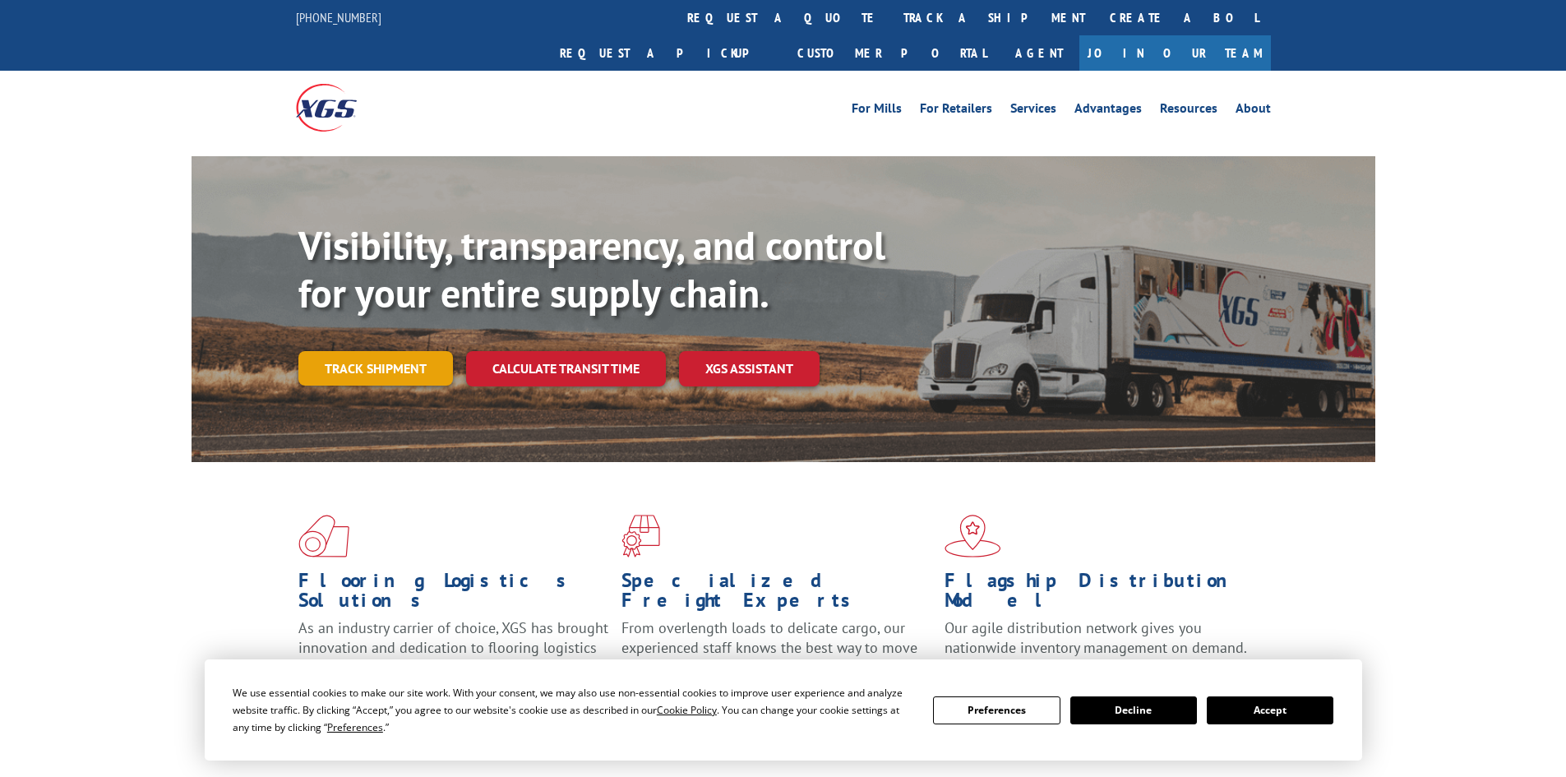 Image resolution: width=1566 pixels, height=777 pixels. What do you see at coordinates (892, 53) in the screenshot?
I see `a: Customer Portal` at bounding box center [892, 53].